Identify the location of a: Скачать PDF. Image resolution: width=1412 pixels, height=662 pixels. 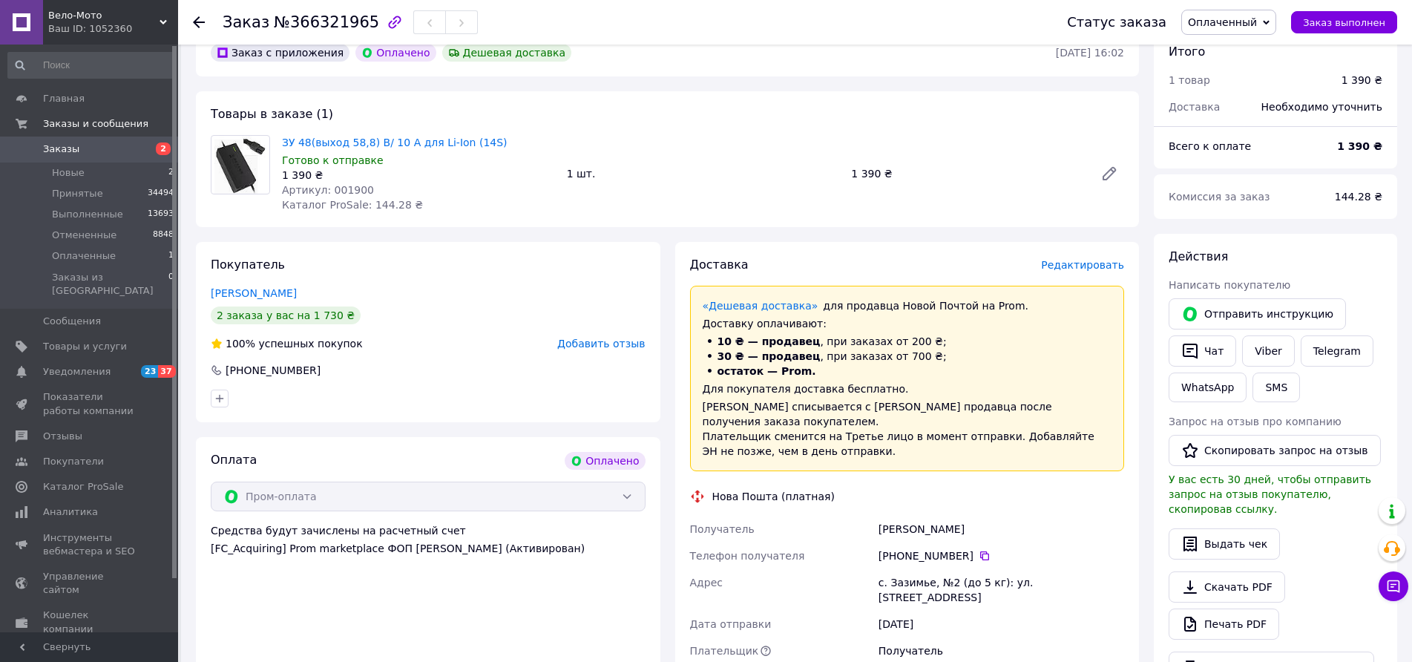
(1226, 587).